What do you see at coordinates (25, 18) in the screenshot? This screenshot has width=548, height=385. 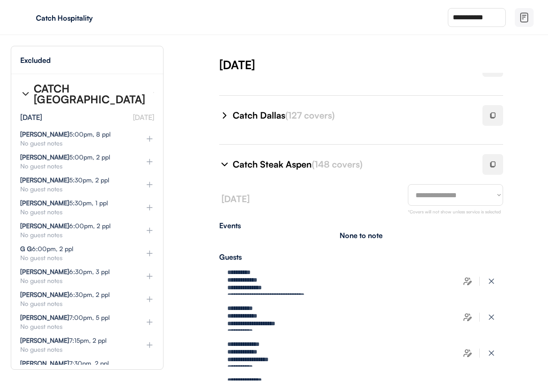 I see `img: yH5BAEAAAAALAAAAAABAAEAAAIBRAA7` at bounding box center [25, 18].